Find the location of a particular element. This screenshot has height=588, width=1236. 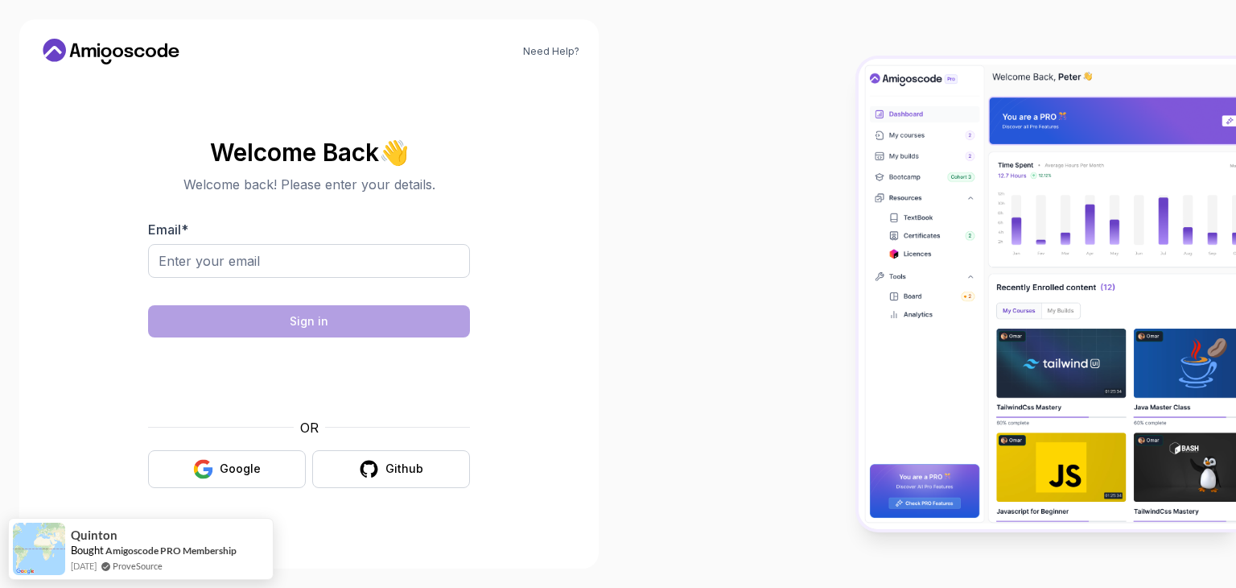

p: OR is located at coordinates (309, 427).